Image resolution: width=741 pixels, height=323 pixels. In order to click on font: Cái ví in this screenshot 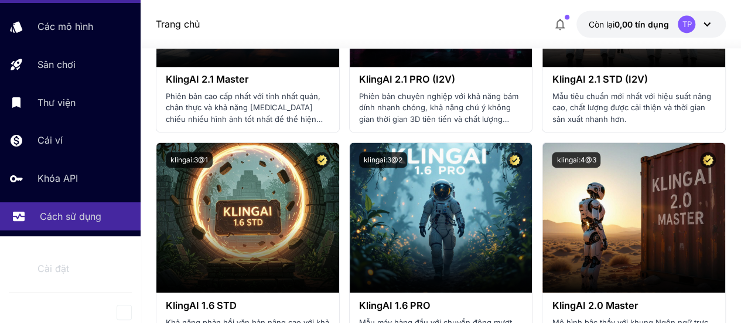, I will do `click(50, 140)`.